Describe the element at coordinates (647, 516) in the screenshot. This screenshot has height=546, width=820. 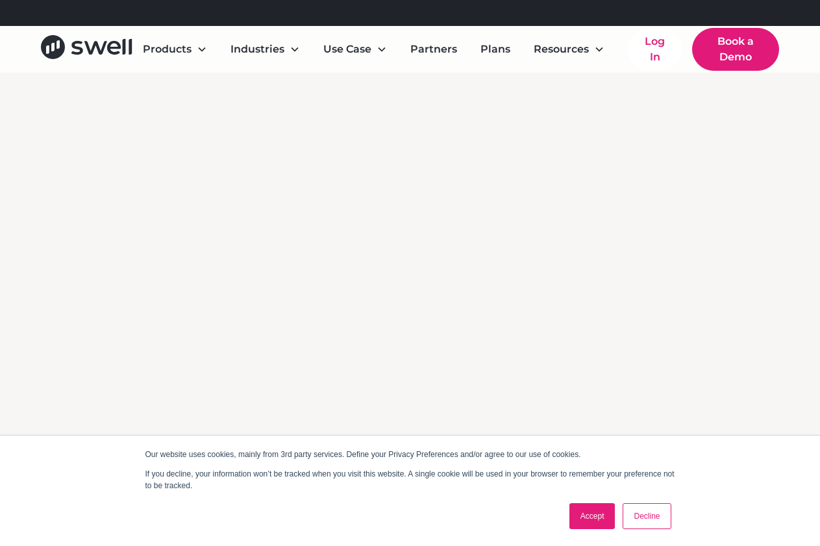
I see `a: Decline` at that location.